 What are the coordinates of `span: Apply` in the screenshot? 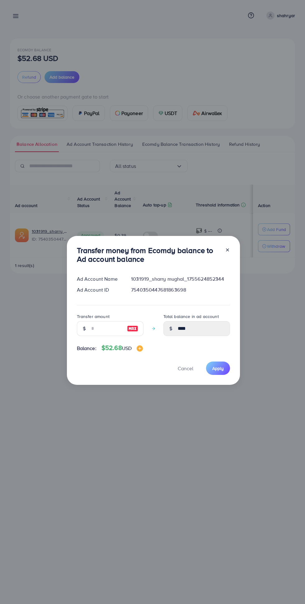 It's located at (218, 368).